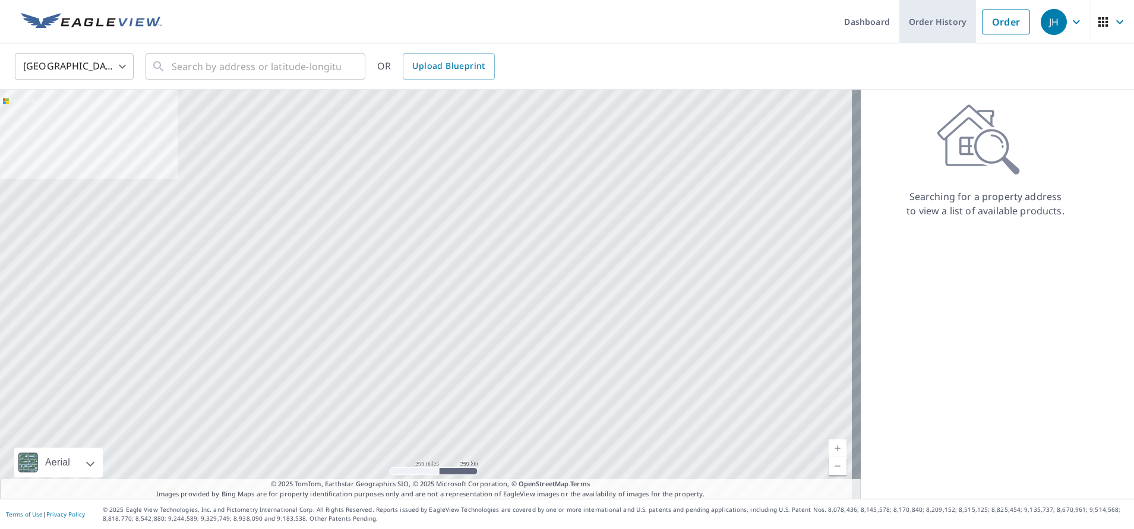  Describe the element at coordinates (65, 514) in the screenshot. I see `a: Privacy Policy` at that location.